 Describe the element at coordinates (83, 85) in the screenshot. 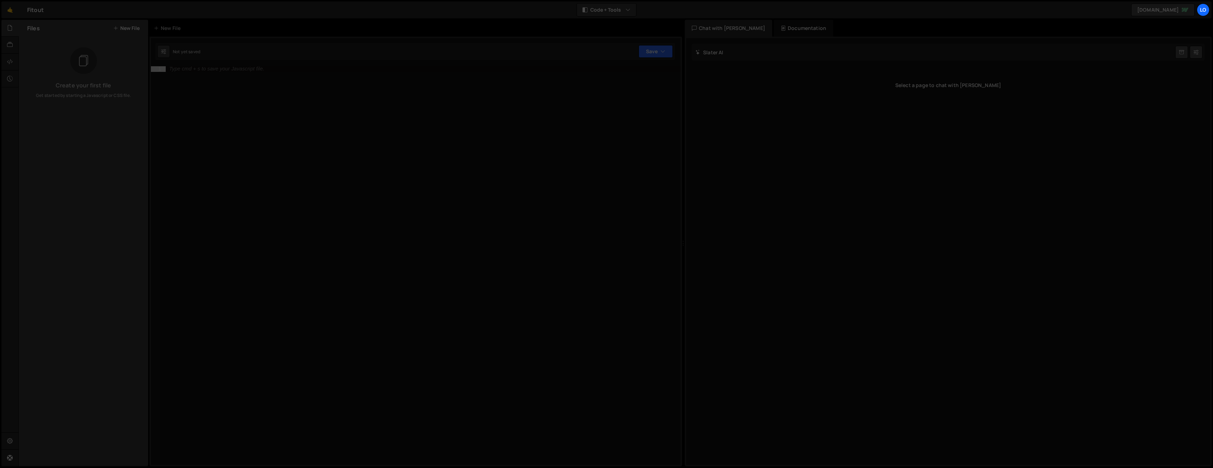

I see `h3: Create your first file` at that location.